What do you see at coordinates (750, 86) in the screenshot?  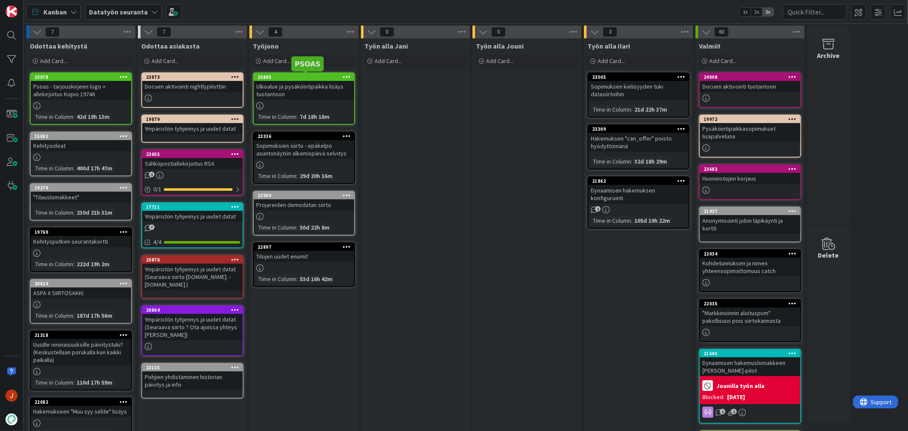 I see `div: Docuen aktivointi tuotantoon` at bounding box center [750, 86].